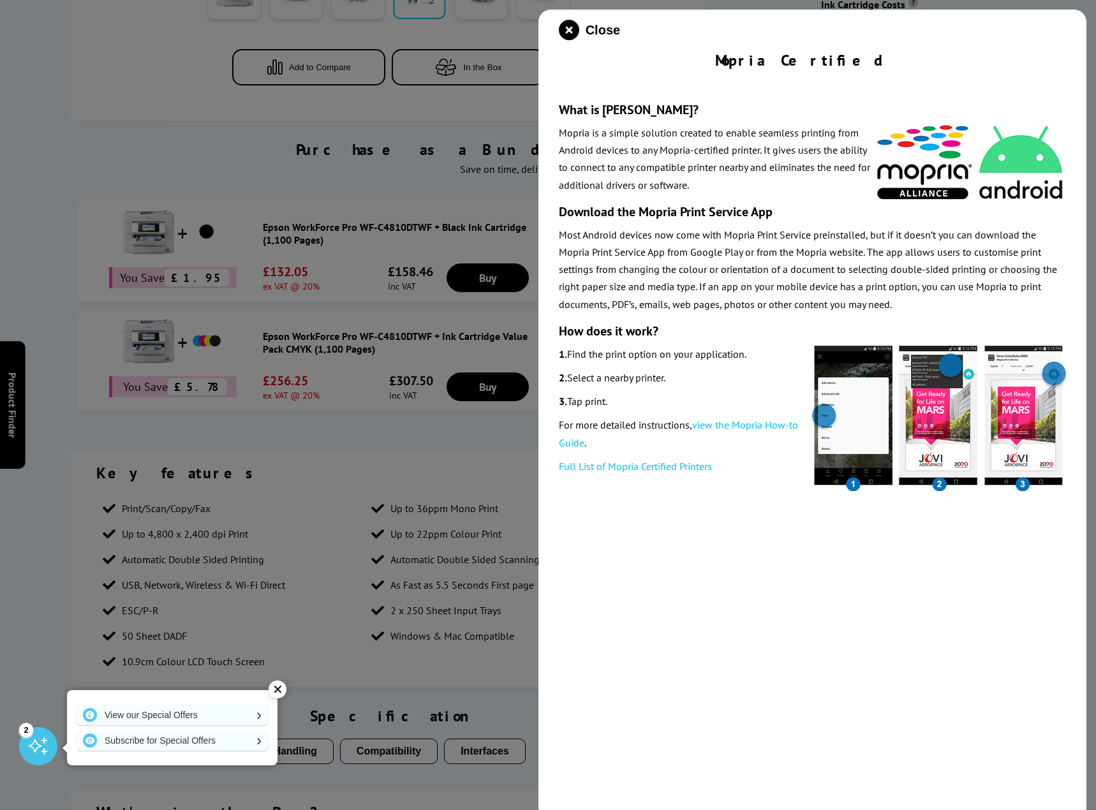 The height and width of the screenshot is (810, 1096). Describe the element at coordinates (635, 466) in the screenshot. I see `a: Full List of Mopria Certified Printers` at that location.